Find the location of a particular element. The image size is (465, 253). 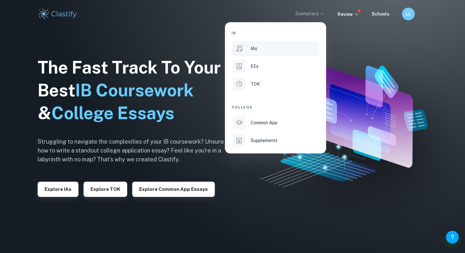

a: Supplements is located at coordinates (276, 140).